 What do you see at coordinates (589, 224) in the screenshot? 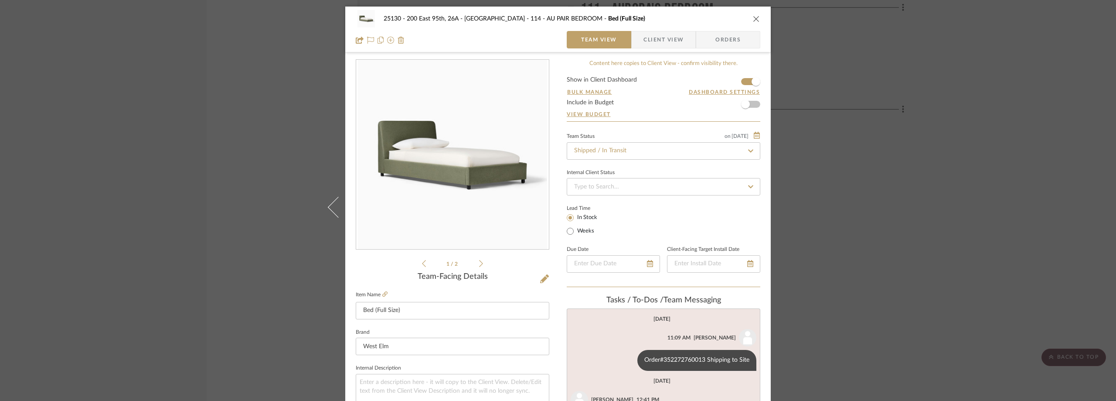
I see `mat-radio-group: Select item type` at bounding box center [589, 224].